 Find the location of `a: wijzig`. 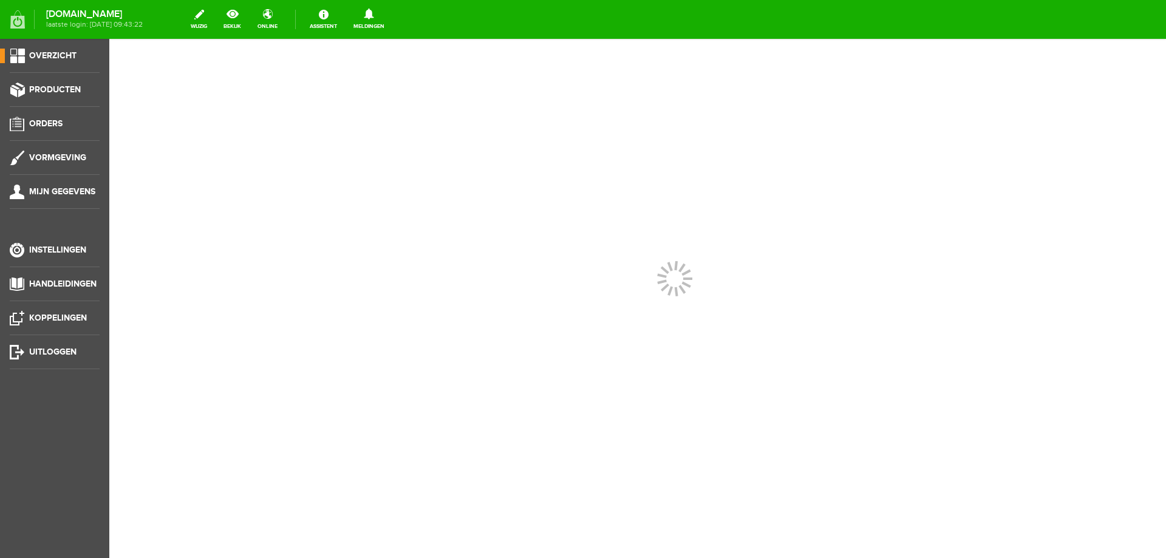

a: wijzig is located at coordinates (199, 19).